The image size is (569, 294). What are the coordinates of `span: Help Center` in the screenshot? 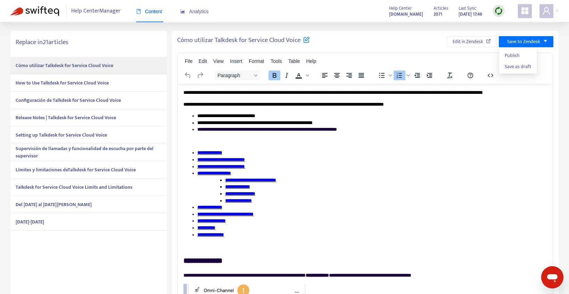 It's located at (401, 8).